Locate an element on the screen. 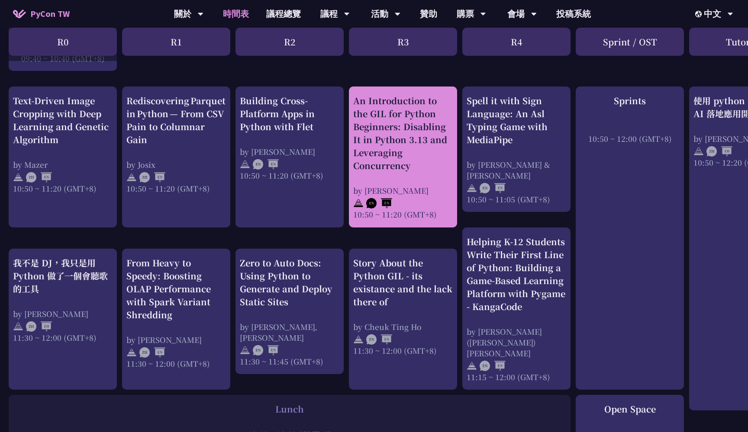  a: Text-Driven Image Cropping with Deep Learning and Genetic Algorithm by Mazer 10:50 ~ 11:20 (GMT+8) is located at coordinates (63, 157).